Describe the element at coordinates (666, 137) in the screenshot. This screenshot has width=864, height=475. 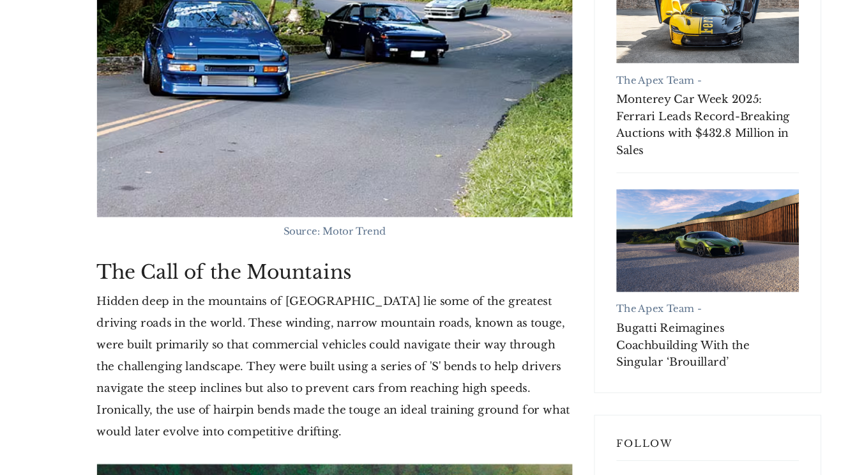
I see `a: Monterey Car Week 2025: Ferrari Leads Record-Breaking Auctions with $432.8 Million in Sales` at that location.